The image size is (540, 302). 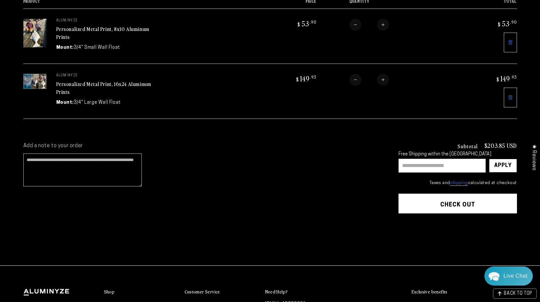 I want to click on div: Click to open Judge.me floating reviews tab, so click(x=533, y=157).